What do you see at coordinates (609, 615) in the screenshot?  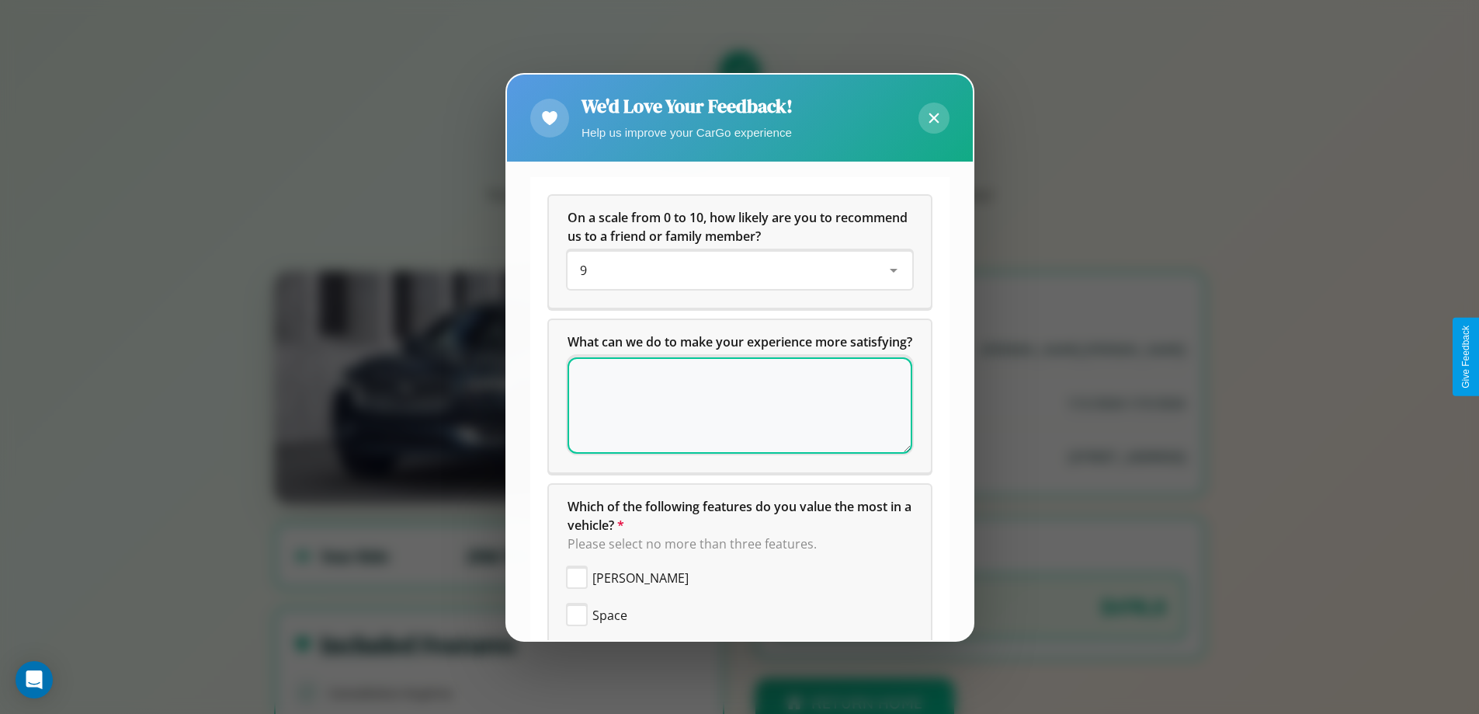 I see `span: Space` at bounding box center [609, 615].